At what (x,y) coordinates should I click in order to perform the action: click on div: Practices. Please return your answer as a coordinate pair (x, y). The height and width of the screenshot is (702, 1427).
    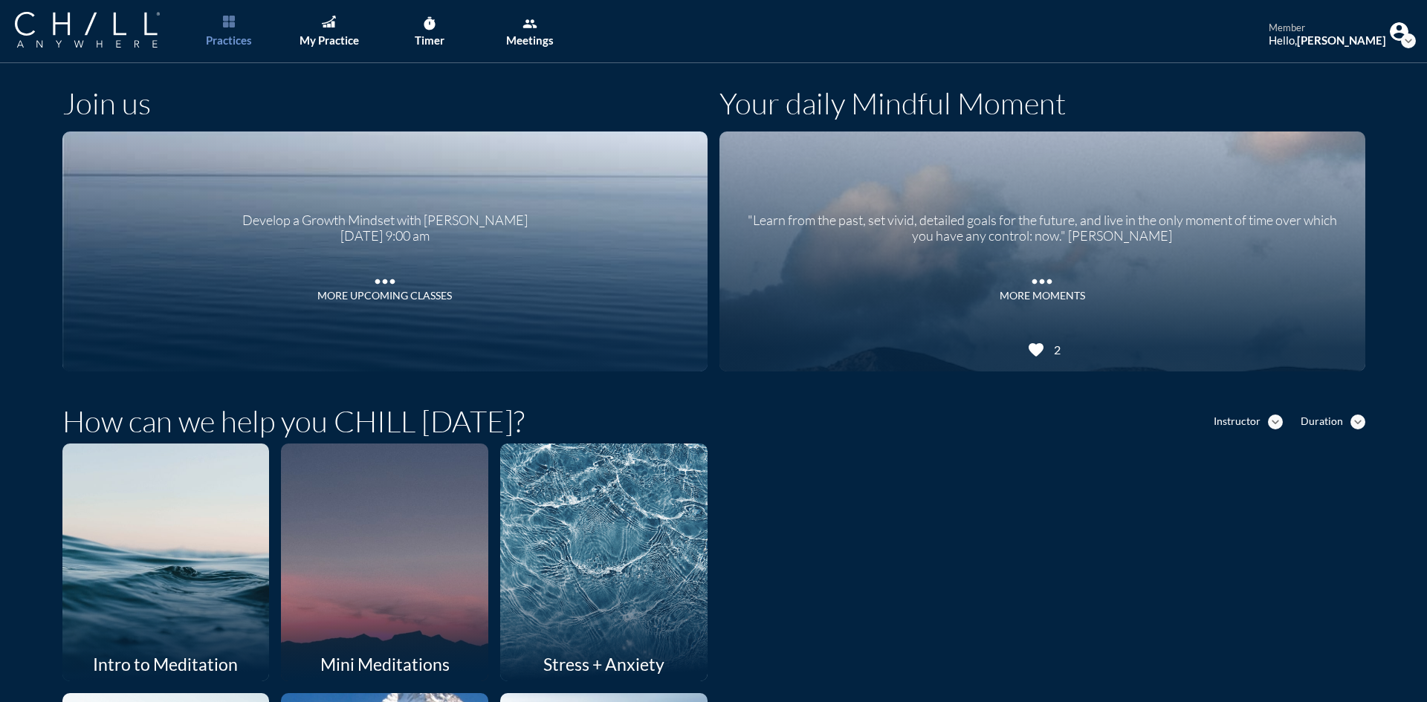
    Looking at the image, I should click on (229, 40).